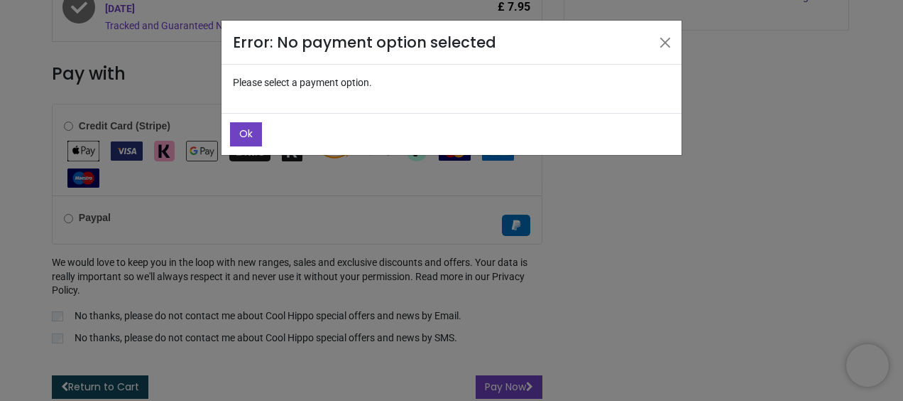 The height and width of the screenshot is (401, 903). I want to click on h4: Error: No payment option selected, so click(368, 42).